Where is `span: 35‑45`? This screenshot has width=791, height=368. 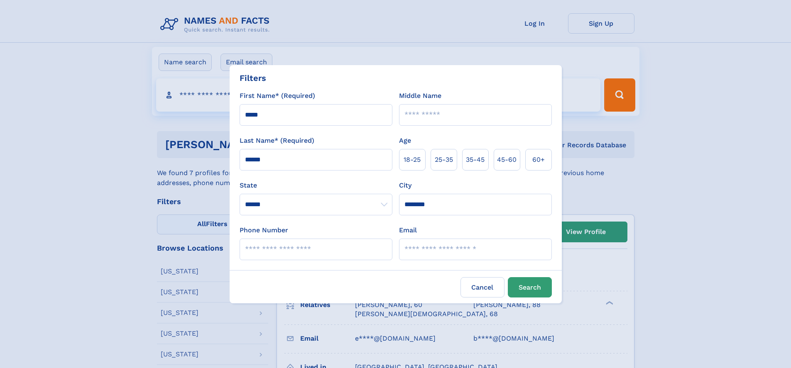
span: 35‑45 is located at coordinates (475, 160).